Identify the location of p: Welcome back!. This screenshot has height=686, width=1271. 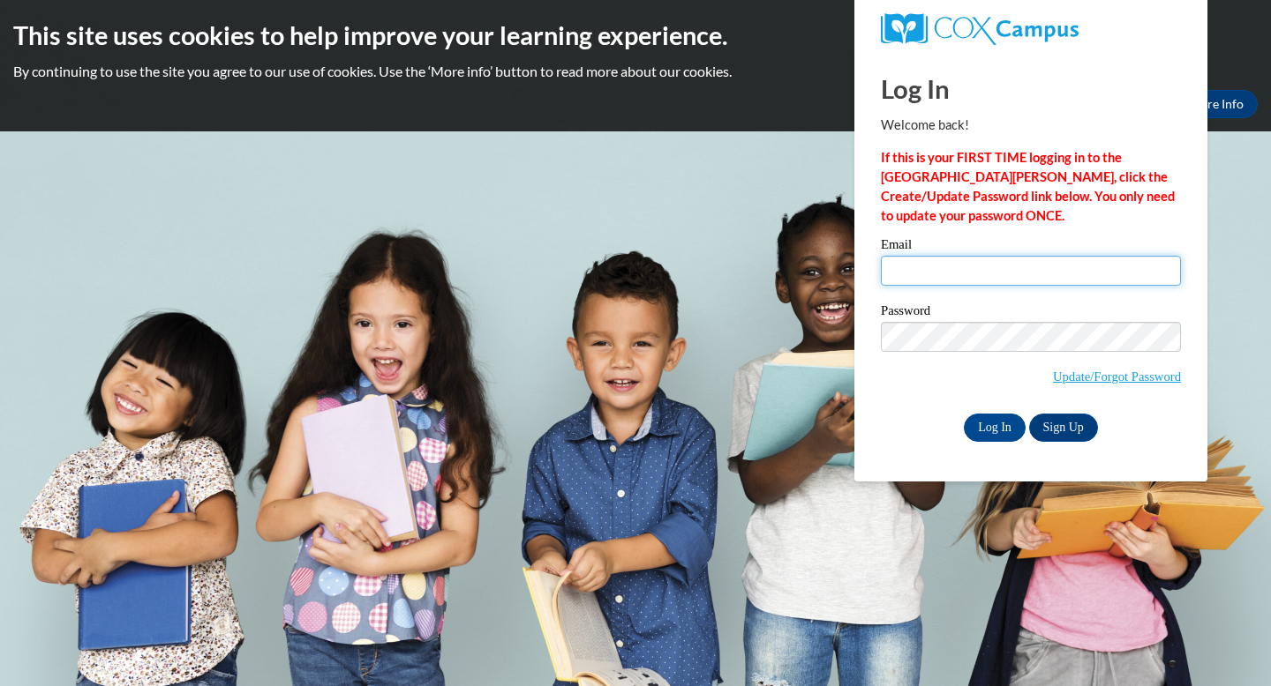
(1031, 125).